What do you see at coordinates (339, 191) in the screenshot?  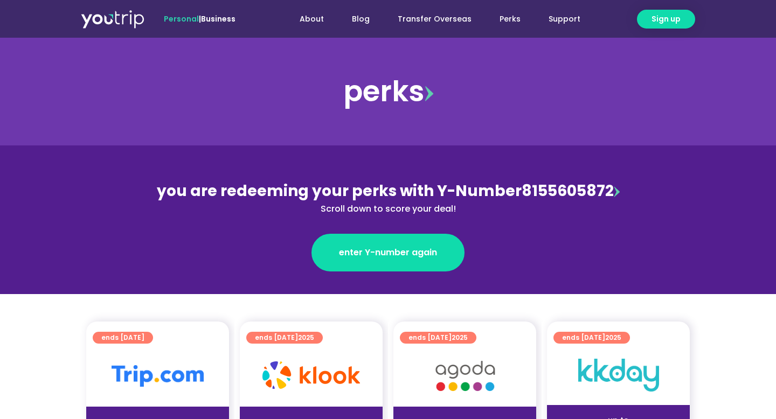 I see `span: you are redeeming your perks with Y-Number` at bounding box center [339, 191].